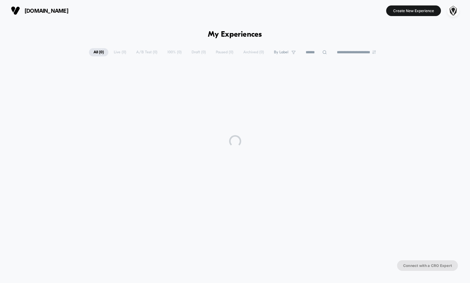  What do you see at coordinates (414, 11) in the screenshot?
I see `button: Create New Experience` at bounding box center [414, 11].